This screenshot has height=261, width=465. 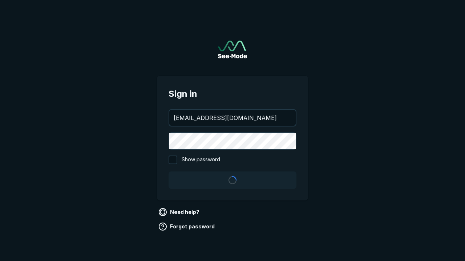 What do you see at coordinates (232, 49) in the screenshot?
I see `a: Go to sign in` at bounding box center [232, 49].